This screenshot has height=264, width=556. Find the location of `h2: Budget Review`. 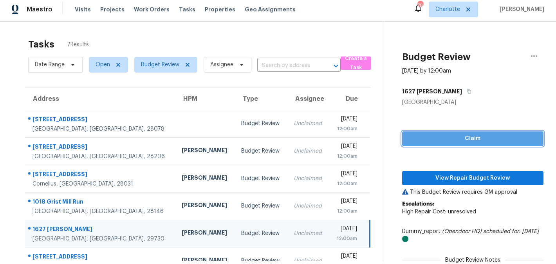

h2: Budget Review is located at coordinates (436, 57).